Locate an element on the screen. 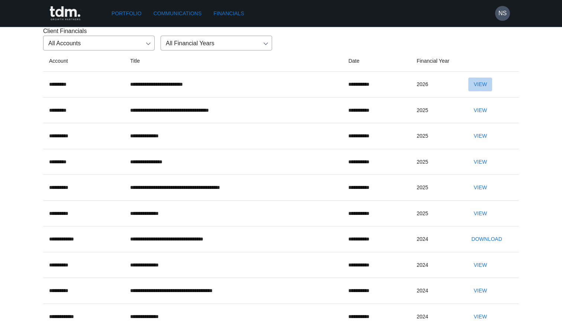  p: Client Financials is located at coordinates (281, 31).